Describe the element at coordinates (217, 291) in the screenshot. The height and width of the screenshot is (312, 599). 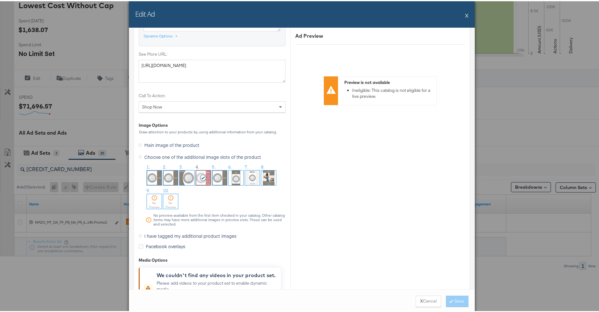
I see `div: Please add videos to your product set to enable dynamic media.` at that location.